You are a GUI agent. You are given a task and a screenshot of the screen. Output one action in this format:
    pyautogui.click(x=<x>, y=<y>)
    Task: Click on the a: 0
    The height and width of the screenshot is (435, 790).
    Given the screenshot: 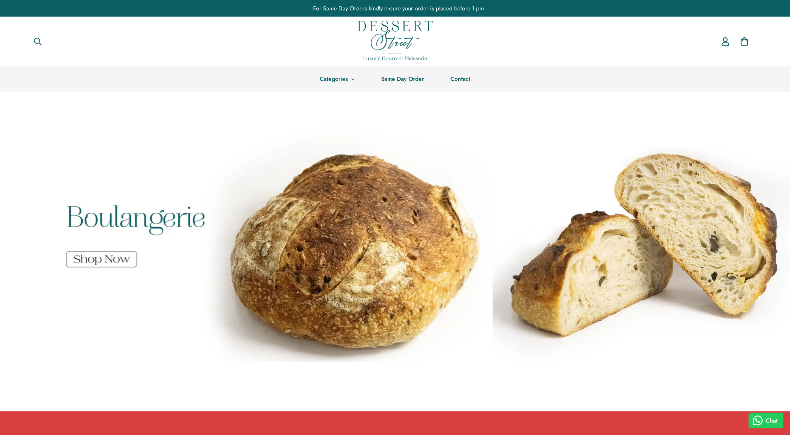 What is the action you would take?
    pyautogui.click(x=745, y=41)
    